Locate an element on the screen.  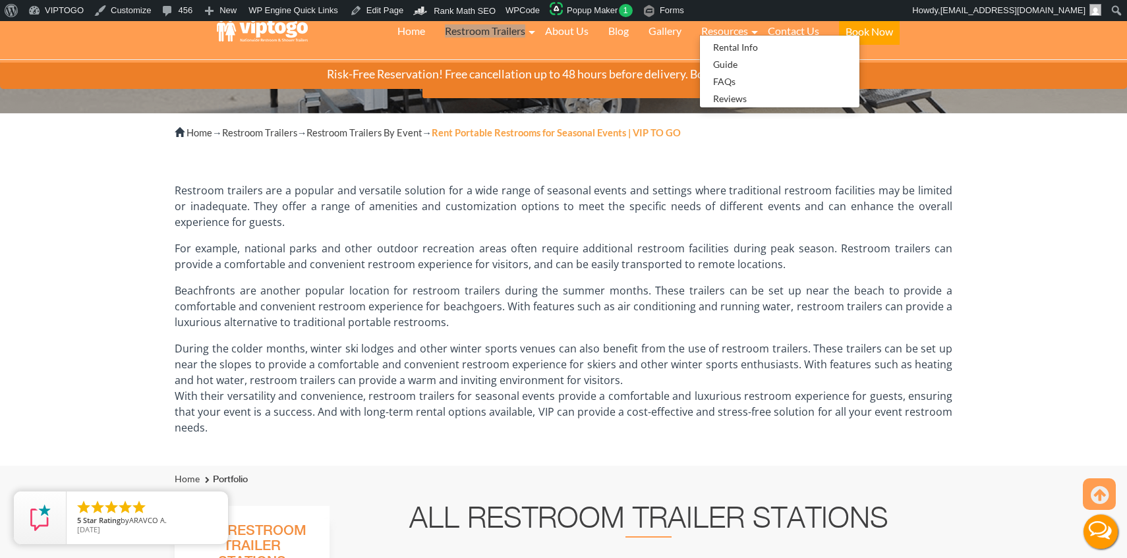
span: by is located at coordinates (147, 522).